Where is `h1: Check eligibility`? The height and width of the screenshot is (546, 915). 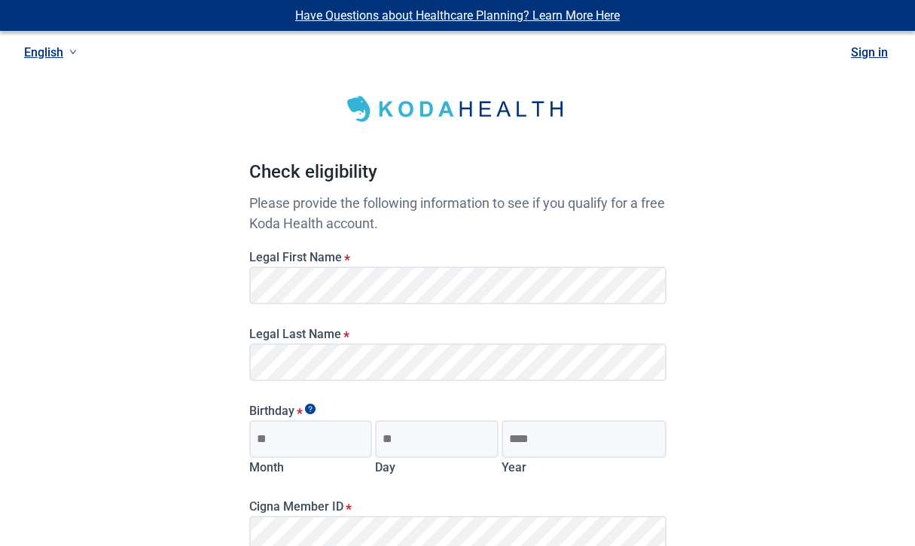 h1: Check eligibility is located at coordinates (458, 175).